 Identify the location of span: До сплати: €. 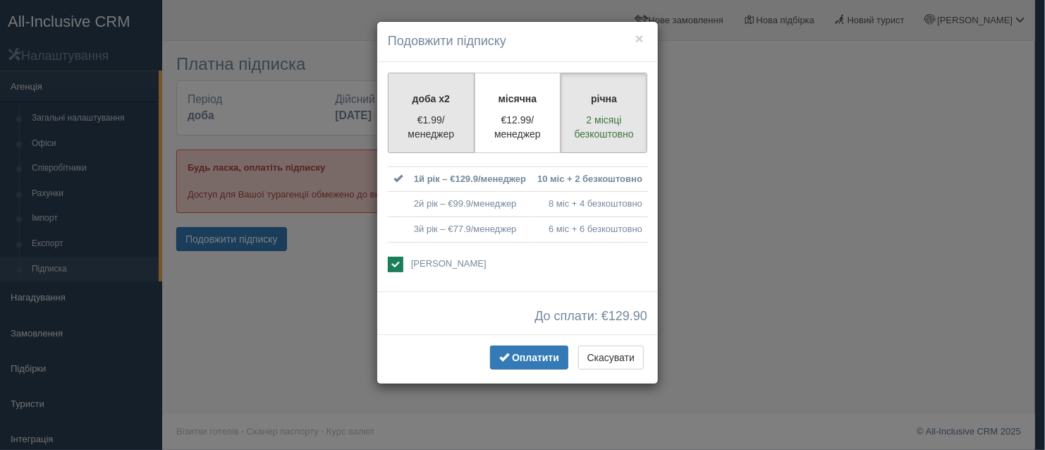
(591, 317).